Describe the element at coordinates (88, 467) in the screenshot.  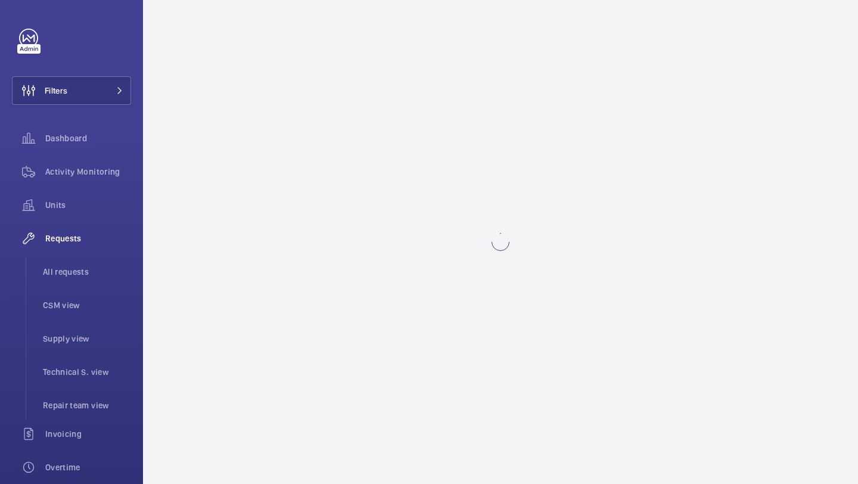
I see `span: Overtime` at that location.